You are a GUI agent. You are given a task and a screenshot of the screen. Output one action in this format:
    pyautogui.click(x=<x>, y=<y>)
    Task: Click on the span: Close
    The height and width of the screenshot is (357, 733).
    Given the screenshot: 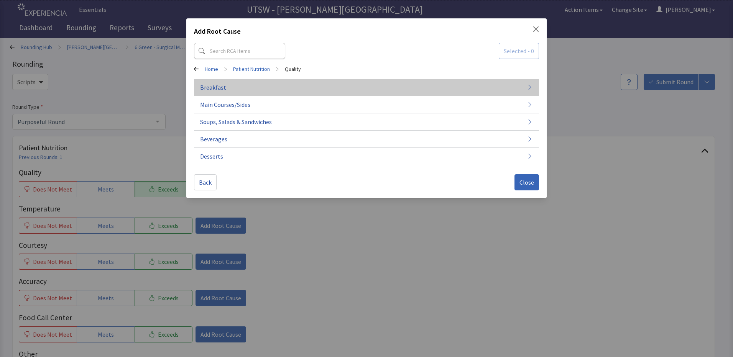 What is the action you would take?
    pyautogui.click(x=527, y=183)
    